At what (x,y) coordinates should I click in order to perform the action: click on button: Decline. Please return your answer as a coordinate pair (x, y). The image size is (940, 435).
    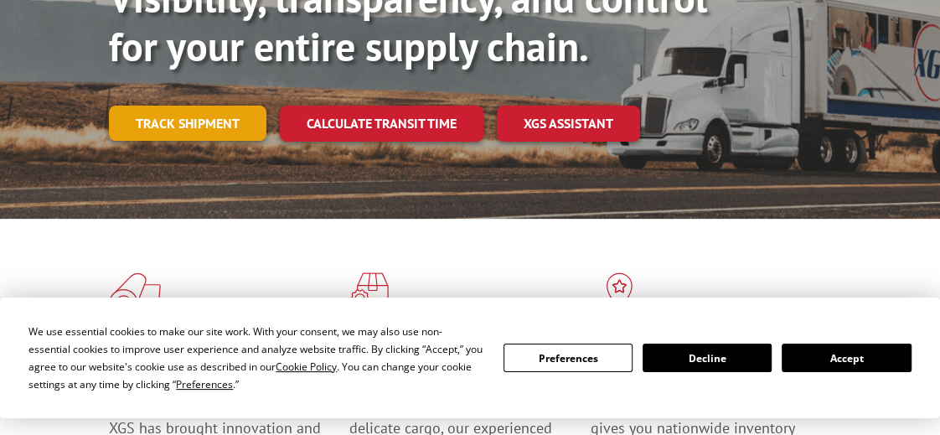
    Looking at the image, I should click on (707, 358).